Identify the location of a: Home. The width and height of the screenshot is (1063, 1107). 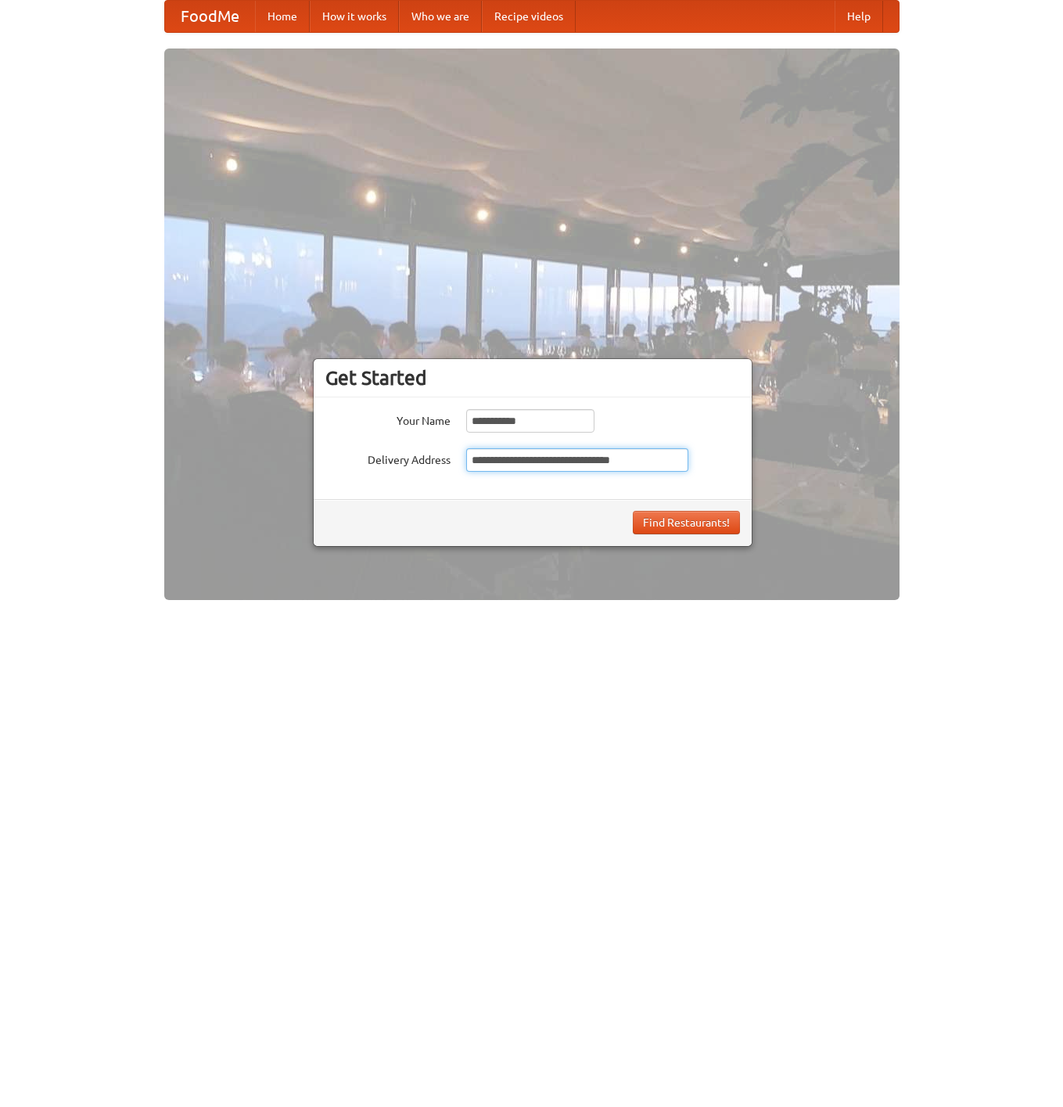
(282, 16).